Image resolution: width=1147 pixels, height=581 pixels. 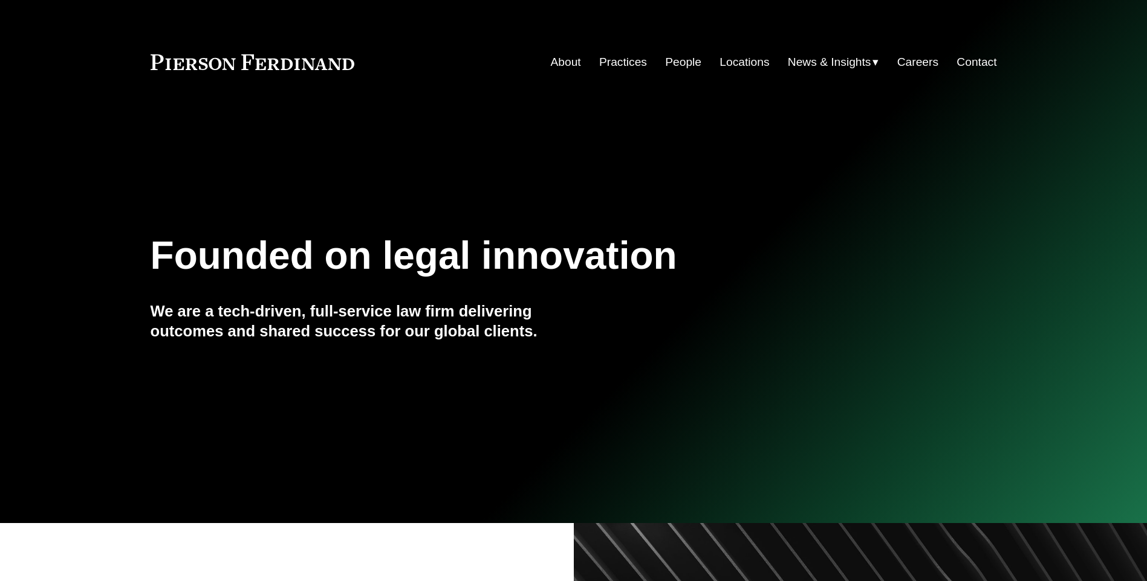 I want to click on a: Careers, so click(x=917, y=62).